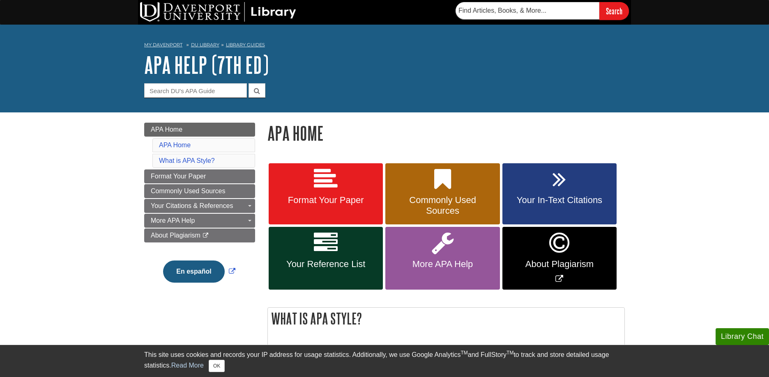  I want to click on span: Your Reference List, so click(326, 264).